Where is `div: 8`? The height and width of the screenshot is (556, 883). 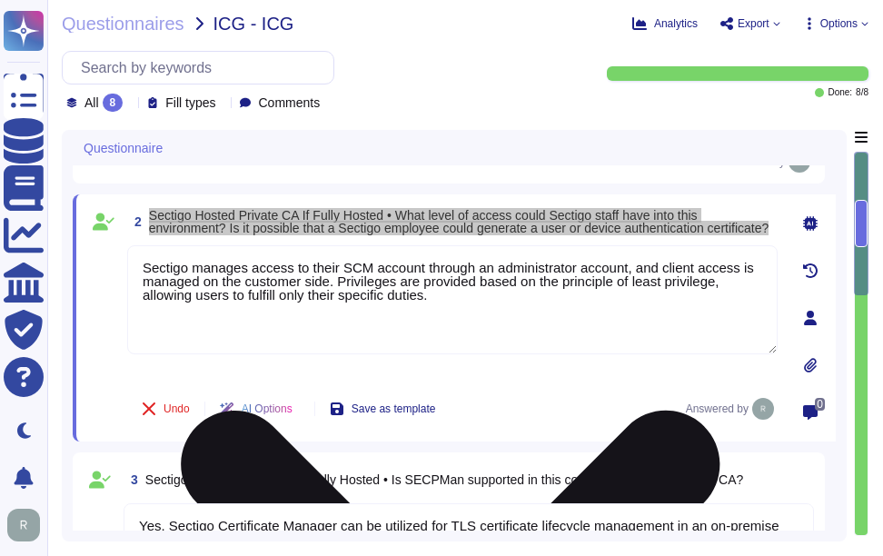
div: 8 is located at coordinates (113, 103).